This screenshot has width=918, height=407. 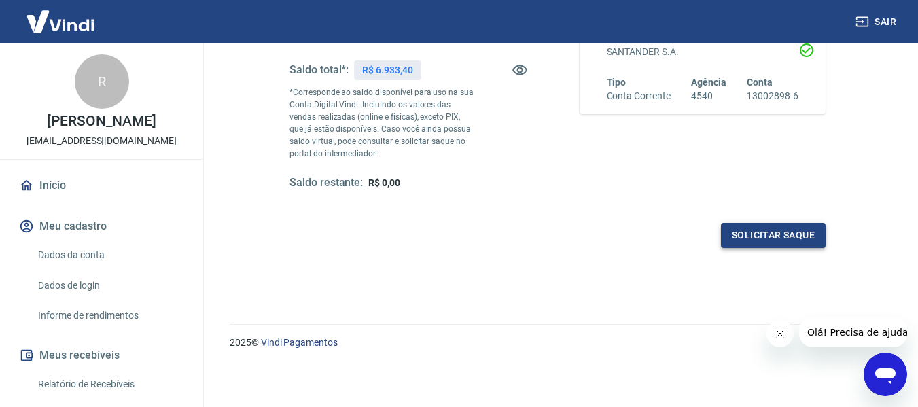 What do you see at coordinates (101, 355) in the screenshot?
I see `button: Meus recebíveis` at bounding box center [101, 355].